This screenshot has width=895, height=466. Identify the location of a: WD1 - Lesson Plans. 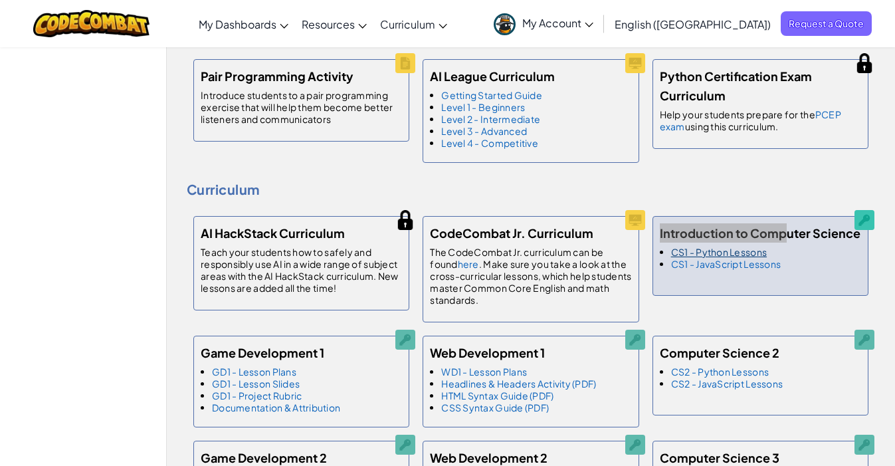
(484, 371).